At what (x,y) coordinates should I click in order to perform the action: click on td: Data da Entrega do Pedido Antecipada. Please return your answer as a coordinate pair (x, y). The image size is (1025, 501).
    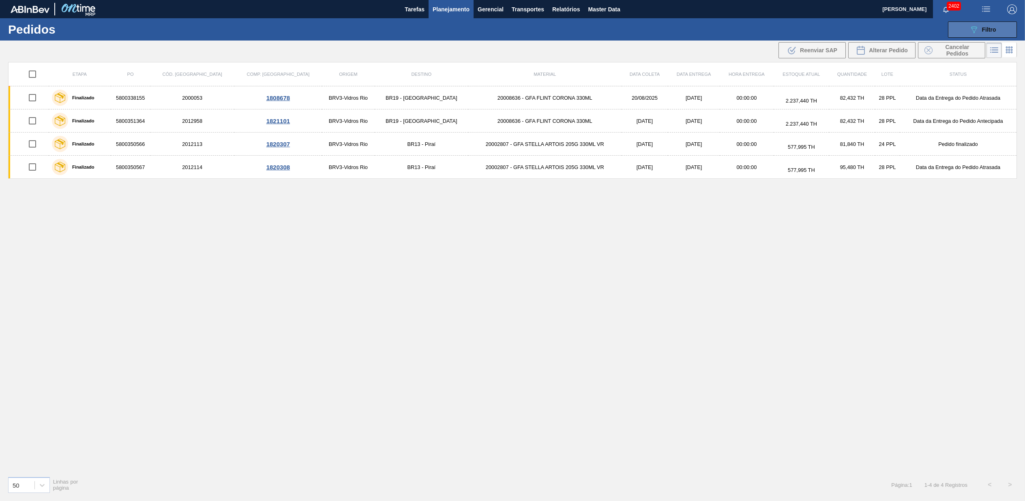
    Looking at the image, I should click on (958, 121).